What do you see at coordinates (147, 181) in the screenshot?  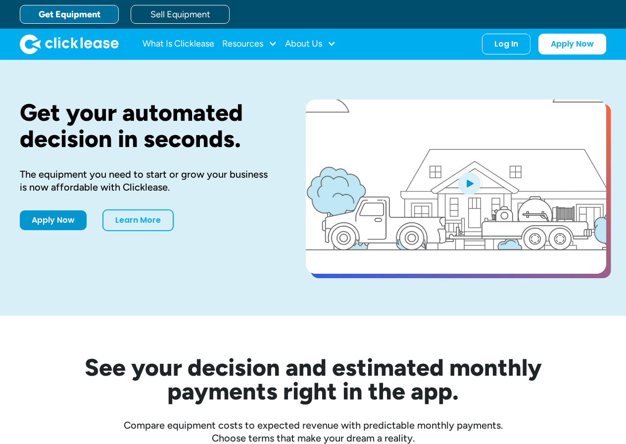 I see `div: The equipment you need to start or grow your business is now affordable with Clicklease.` at bounding box center [147, 181].